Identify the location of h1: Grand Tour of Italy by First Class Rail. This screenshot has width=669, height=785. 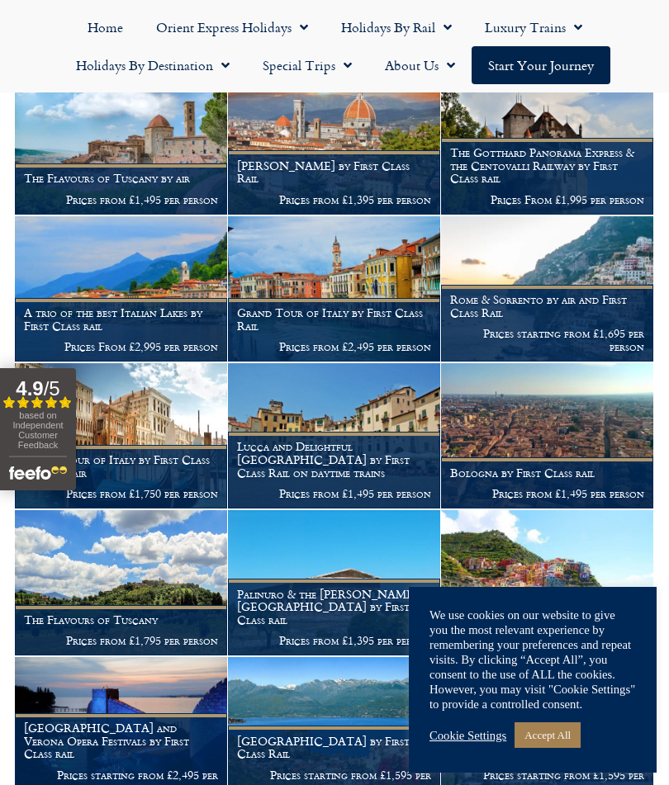
(334, 320).